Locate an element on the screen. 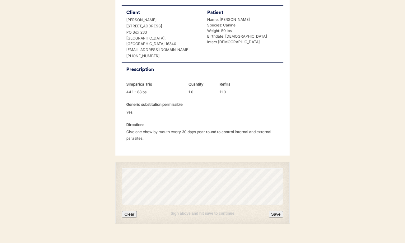 This screenshot has width=405, height=243. div: Yes is located at coordinates (139, 112).